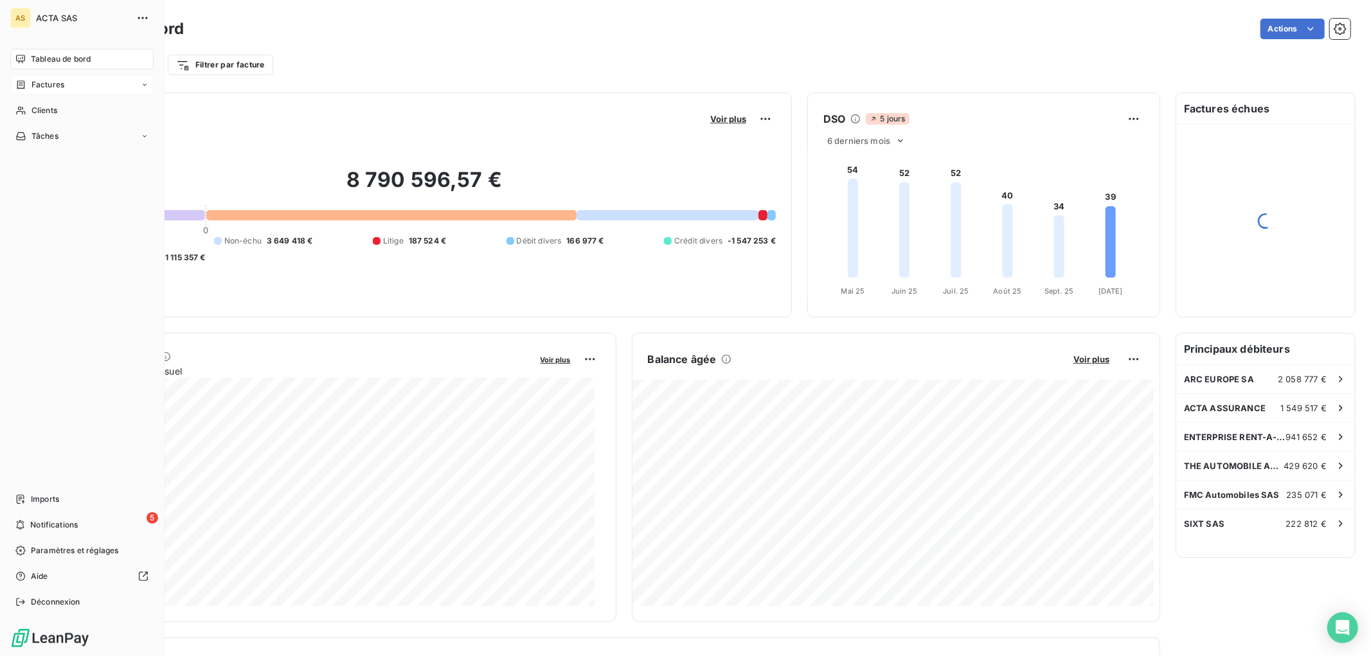 The image size is (1371, 656). I want to click on span: Tâches, so click(45, 136).